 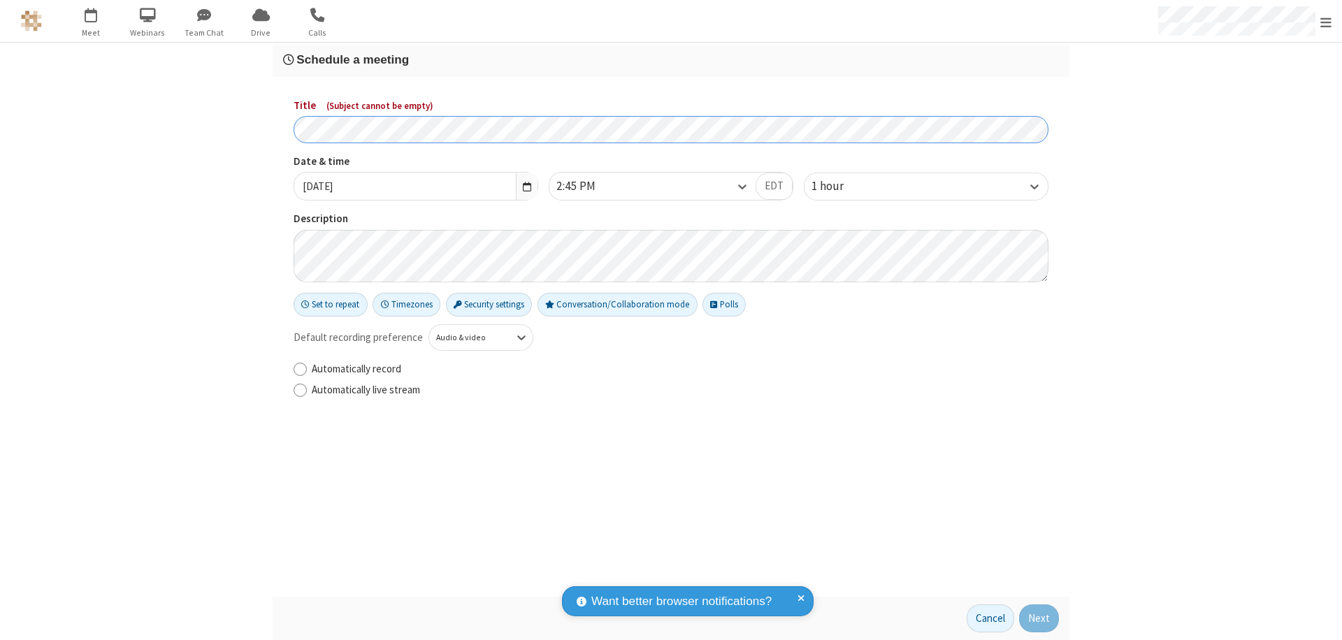 What do you see at coordinates (724, 305) in the screenshot?
I see `button: Polls` at bounding box center [724, 305].